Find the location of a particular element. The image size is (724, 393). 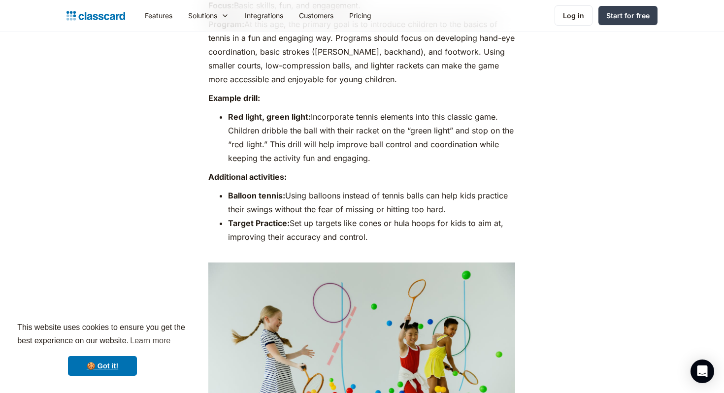

span: This website uses cookies to ensure you get the best experience on our website. is located at coordinates (102, 335).